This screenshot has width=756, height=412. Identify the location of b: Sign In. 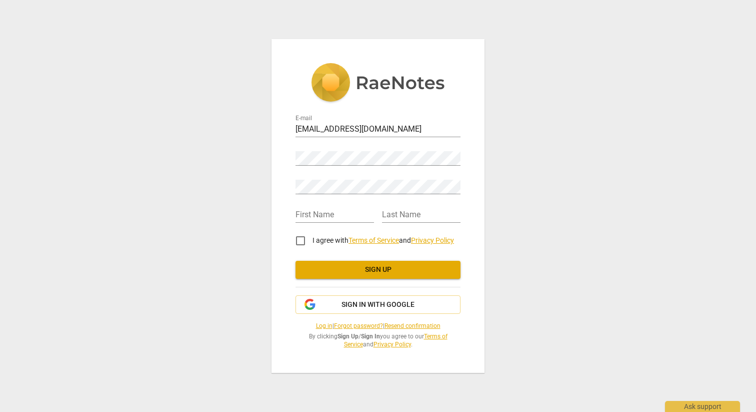
(371, 336).